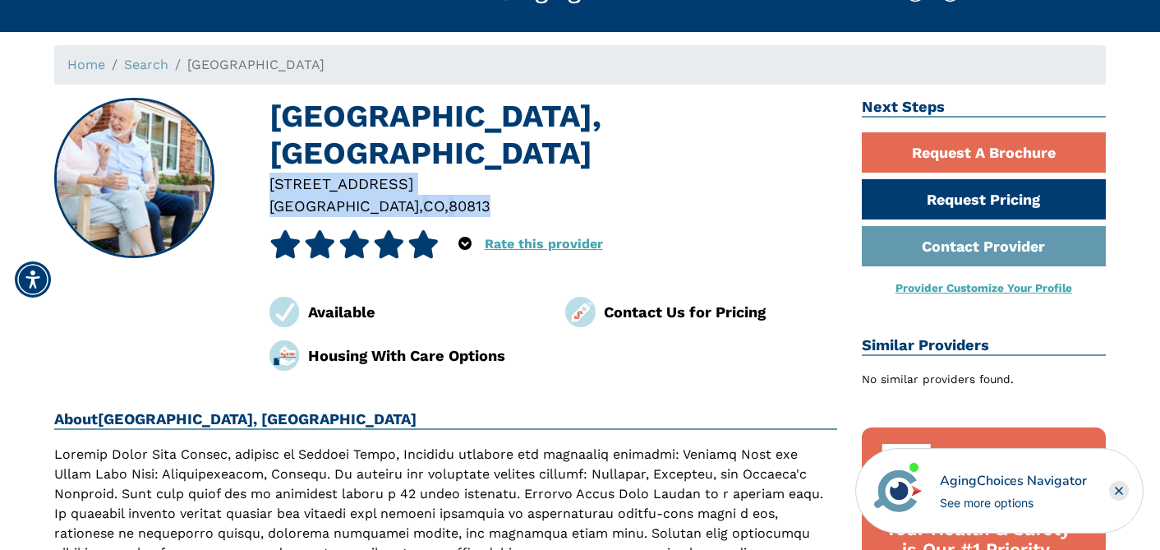 The height and width of the screenshot is (550, 1160). I want to click on div: AgingChoices Navigator, so click(1013, 481).